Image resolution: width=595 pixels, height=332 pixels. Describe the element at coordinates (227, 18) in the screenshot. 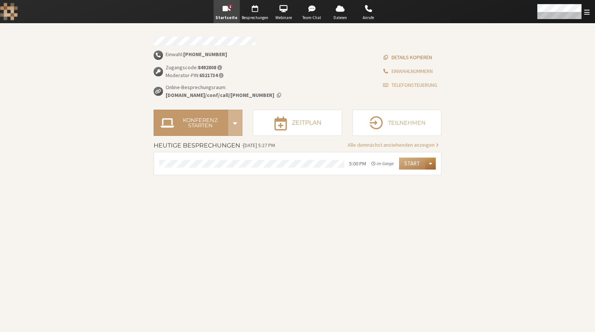

I see `span: Startseite` at that location.